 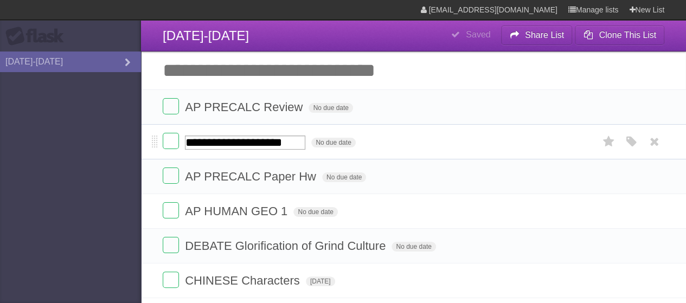 What do you see at coordinates (477, 34) in the screenshot?
I see `b: Saved` at bounding box center [477, 34].